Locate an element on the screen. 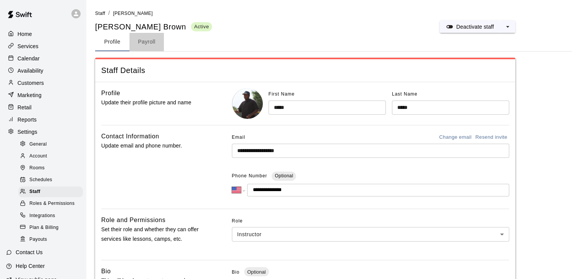 This screenshot has width=581, height=279. span: Roles & Permissions is located at coordinates (52, 204).